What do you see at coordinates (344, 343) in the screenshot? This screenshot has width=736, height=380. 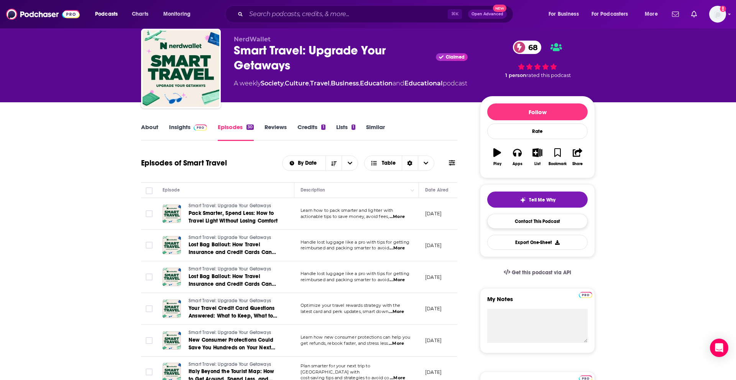 I see `span: get refunds, rebook faster, and stress less` at bounding box center [344, 343].